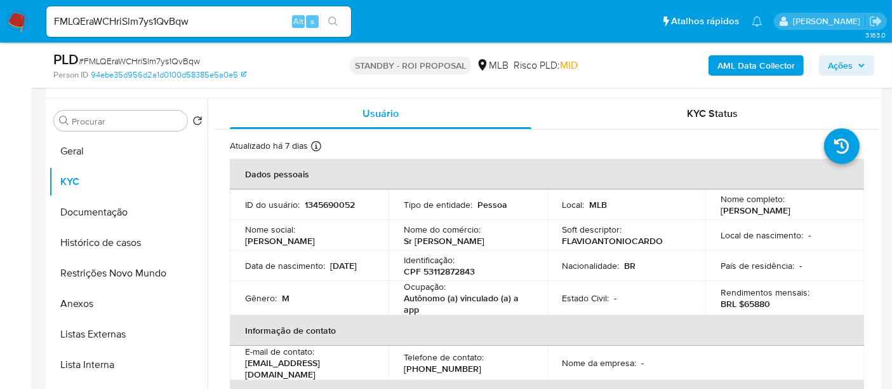 Image resolution: width=892 pixels, height=389 pixels. I want to click on span: Ações, so click(840, 65).